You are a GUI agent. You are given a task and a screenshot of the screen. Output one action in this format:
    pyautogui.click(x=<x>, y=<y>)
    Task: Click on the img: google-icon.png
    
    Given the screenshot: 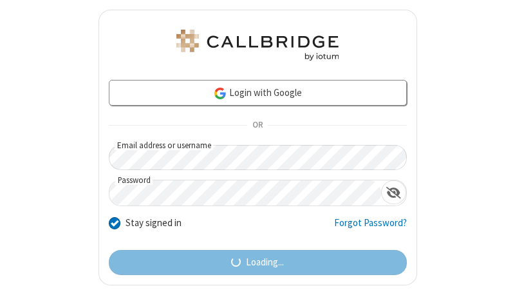 What is the action you would take?
    pyautogui.click(x=220, y=93)
    